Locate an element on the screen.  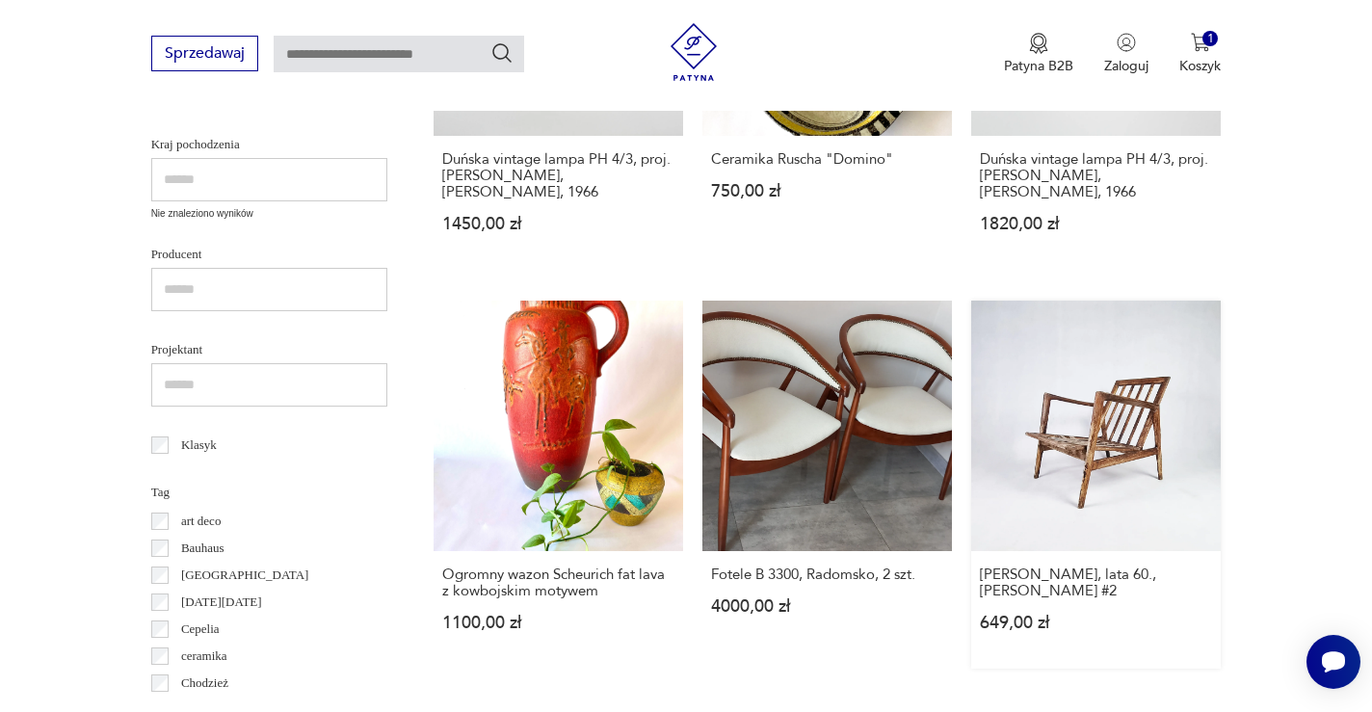
p: Tag is located at coordinates (269, 493).